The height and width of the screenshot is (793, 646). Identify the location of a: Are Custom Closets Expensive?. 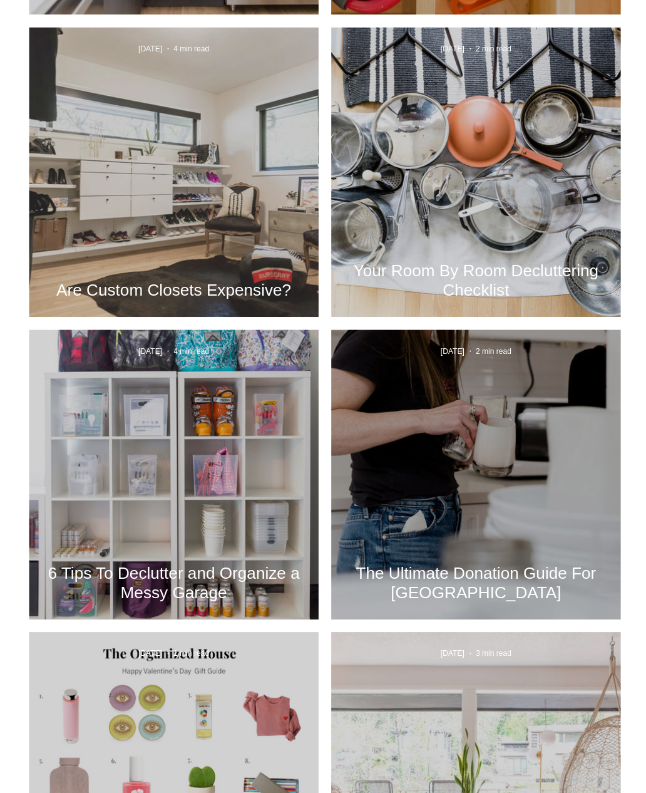
(173, 289).